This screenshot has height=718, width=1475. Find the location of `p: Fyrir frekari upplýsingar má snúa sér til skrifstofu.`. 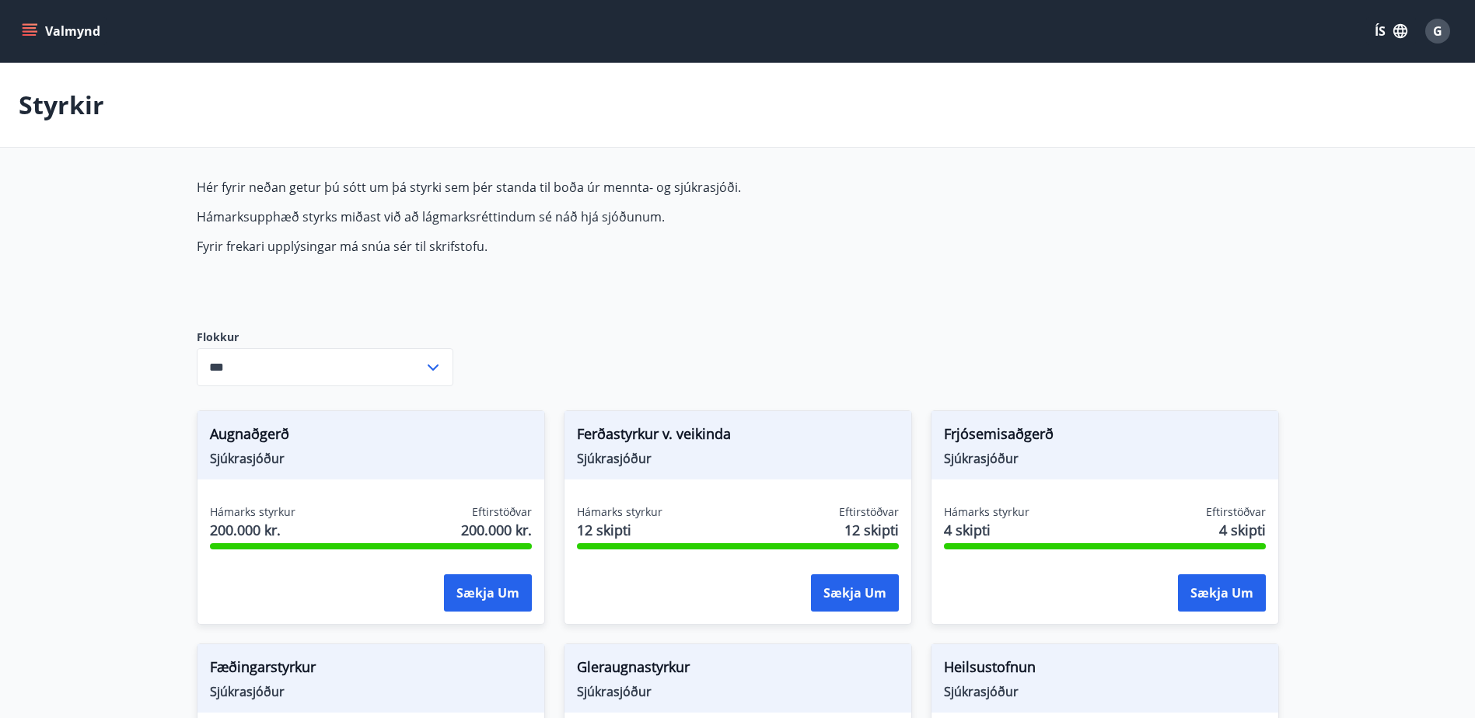

p: Fyrir frekari upplýsingar má snúa sér til skrifstofu. is located at coordinates (564, 246).